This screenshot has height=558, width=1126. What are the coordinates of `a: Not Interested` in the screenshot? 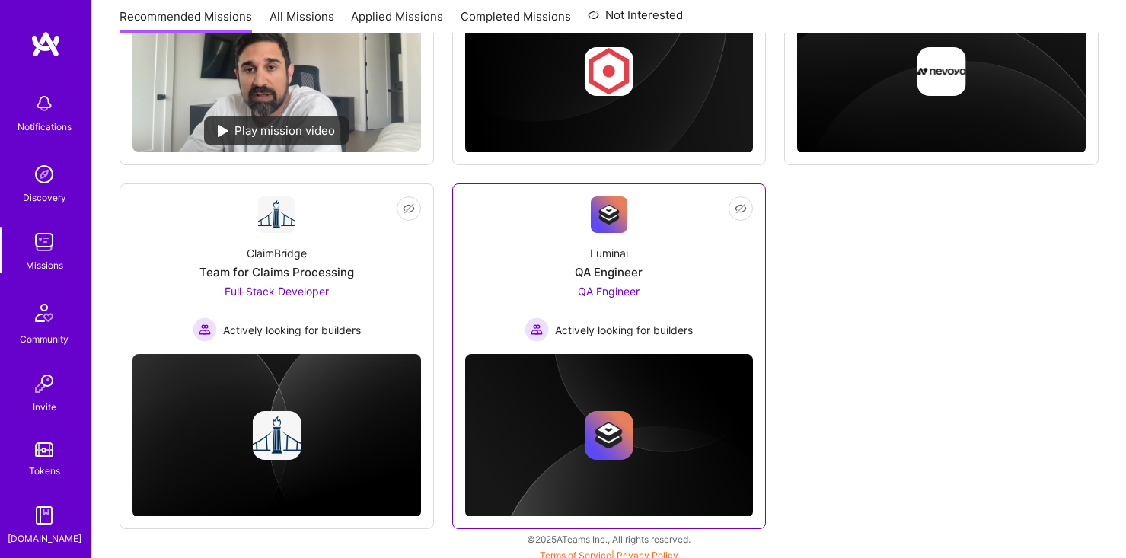 It's located at (635, 20).